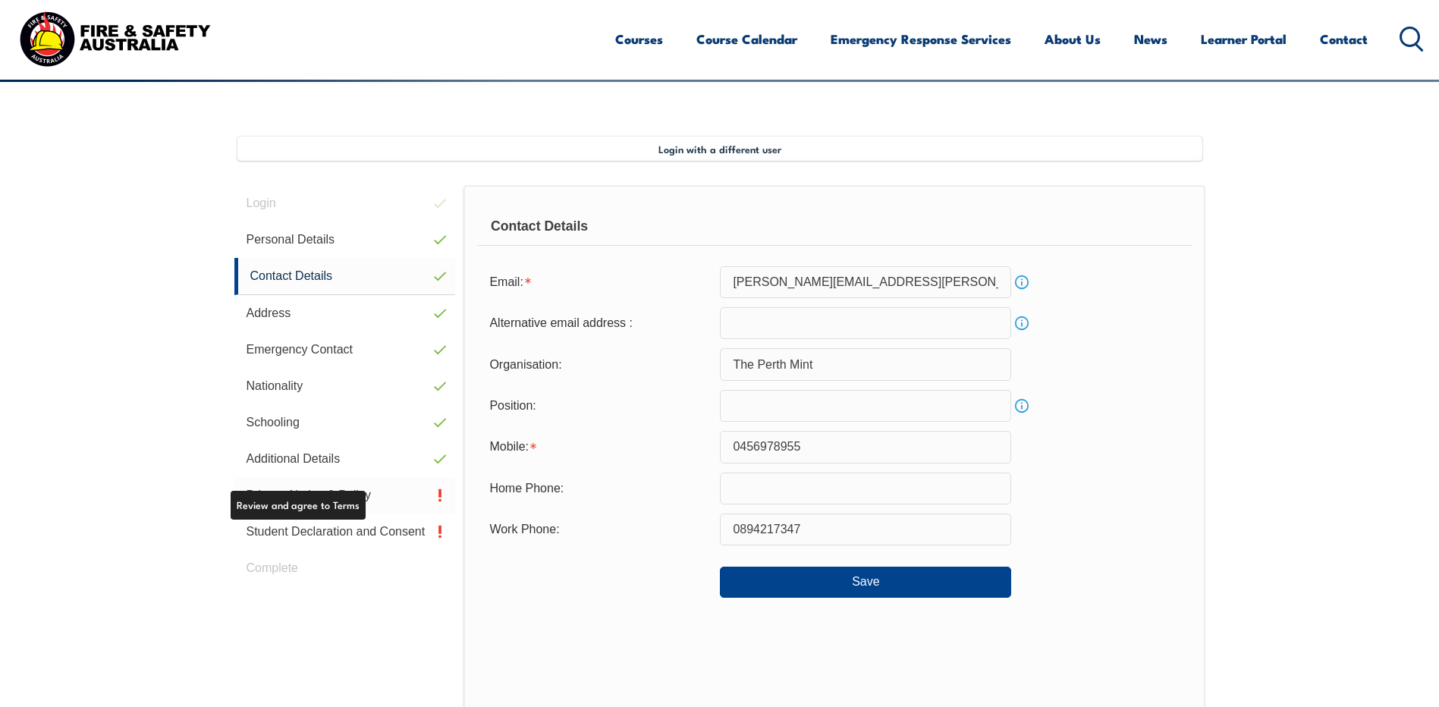 The image size is (1439, 707). Describe the element at coordinates (345, 459) in the screenshot. I see `a: Additional Details` at that location.